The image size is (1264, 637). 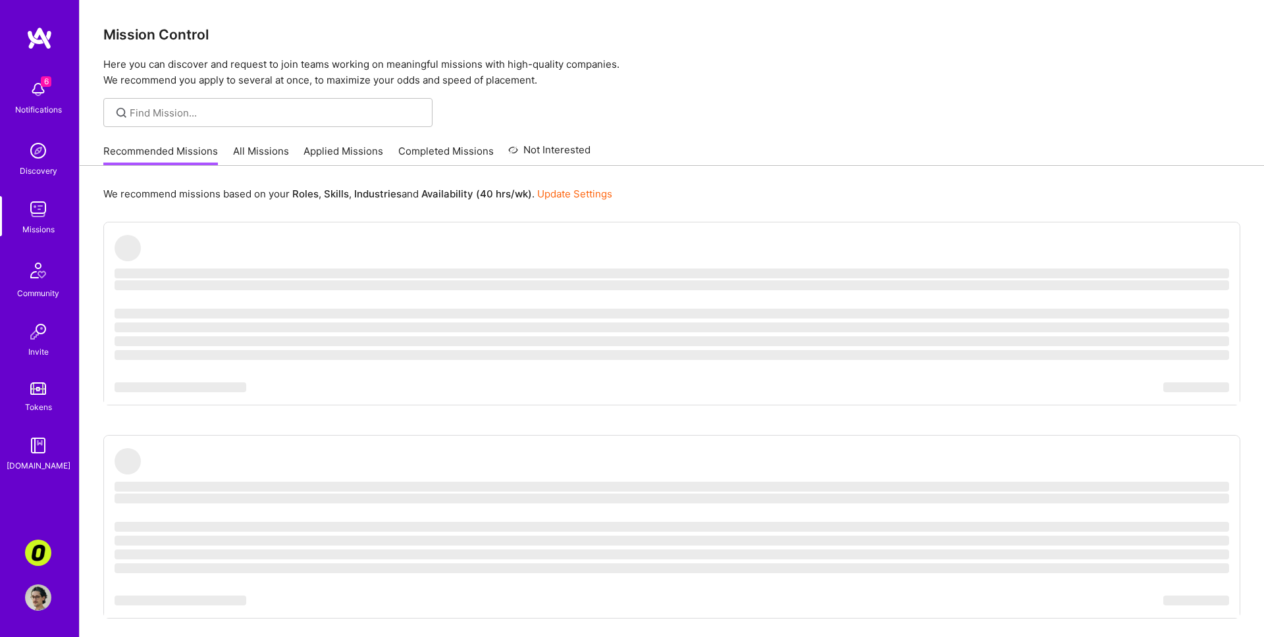 What do you see at coordinates (575, 194) in the screenshot?
I see `a: Update Settings` at bounding box center [575, 194].